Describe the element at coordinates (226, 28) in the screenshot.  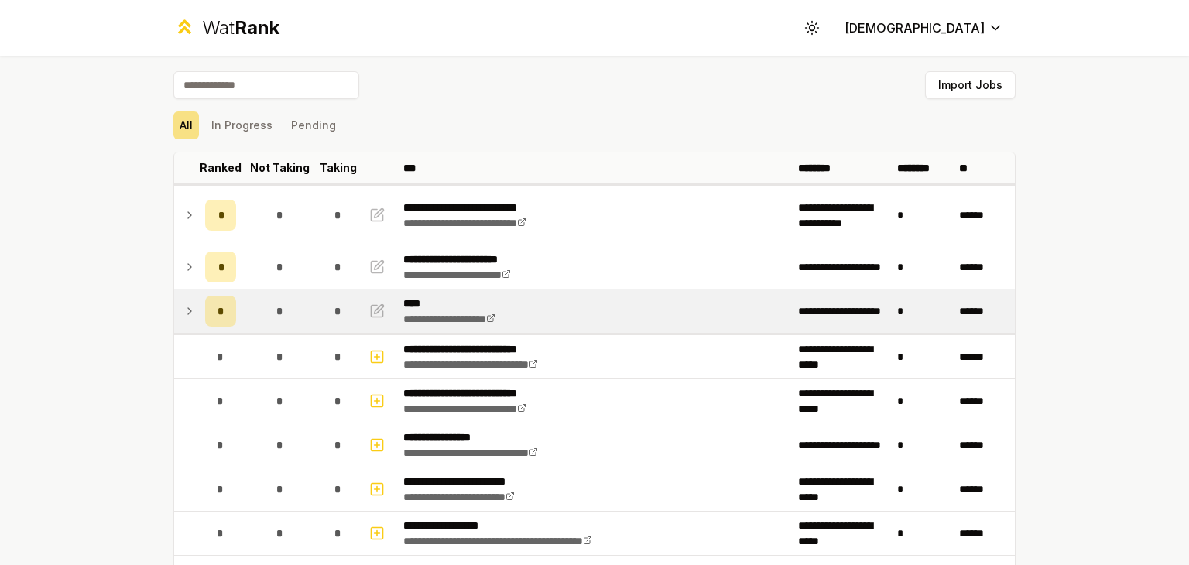
I see `a: WatRank` at that location.